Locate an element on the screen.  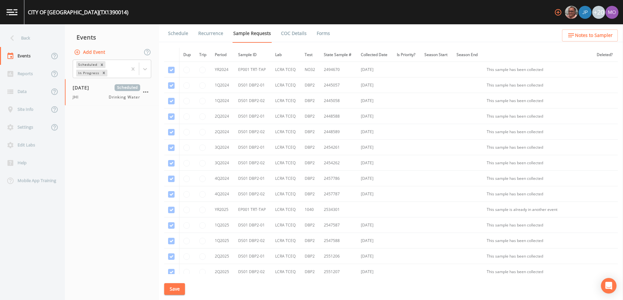
img: e2d790fa78825a4bb76dcb6ab311d44c is located at coordinates (571, 12).